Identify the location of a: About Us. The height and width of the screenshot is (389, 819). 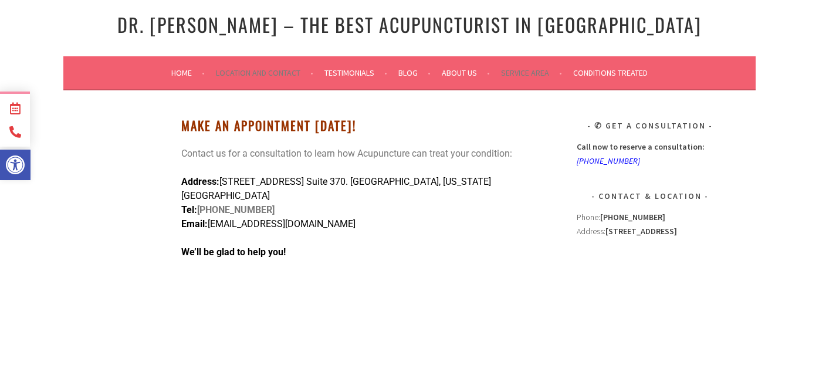
(466, 73).